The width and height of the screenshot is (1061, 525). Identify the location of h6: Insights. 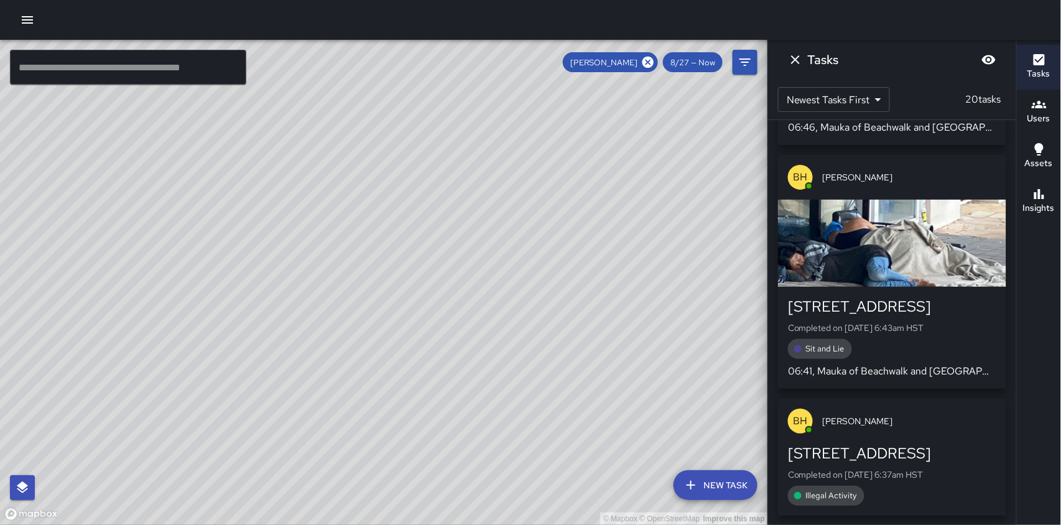
(1039, 208).